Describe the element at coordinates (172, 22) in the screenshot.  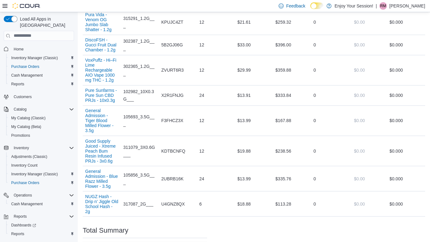
I see `span: KPUJC4ZT` at that location.